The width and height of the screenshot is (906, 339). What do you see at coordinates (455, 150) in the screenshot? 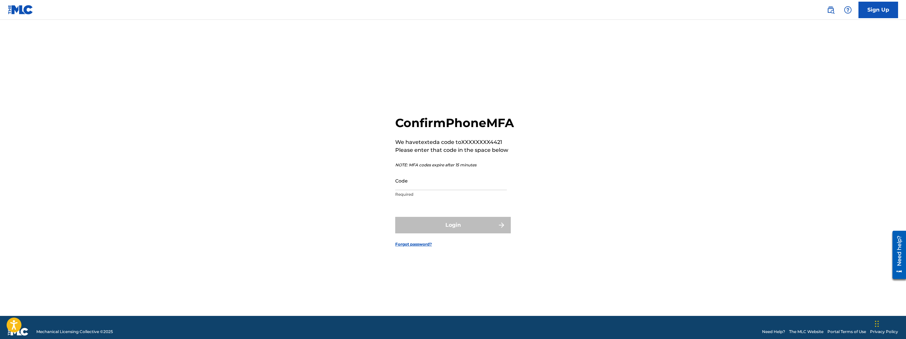
I see `p: Please enter that code in the space below` at bounding box center [455, 150].